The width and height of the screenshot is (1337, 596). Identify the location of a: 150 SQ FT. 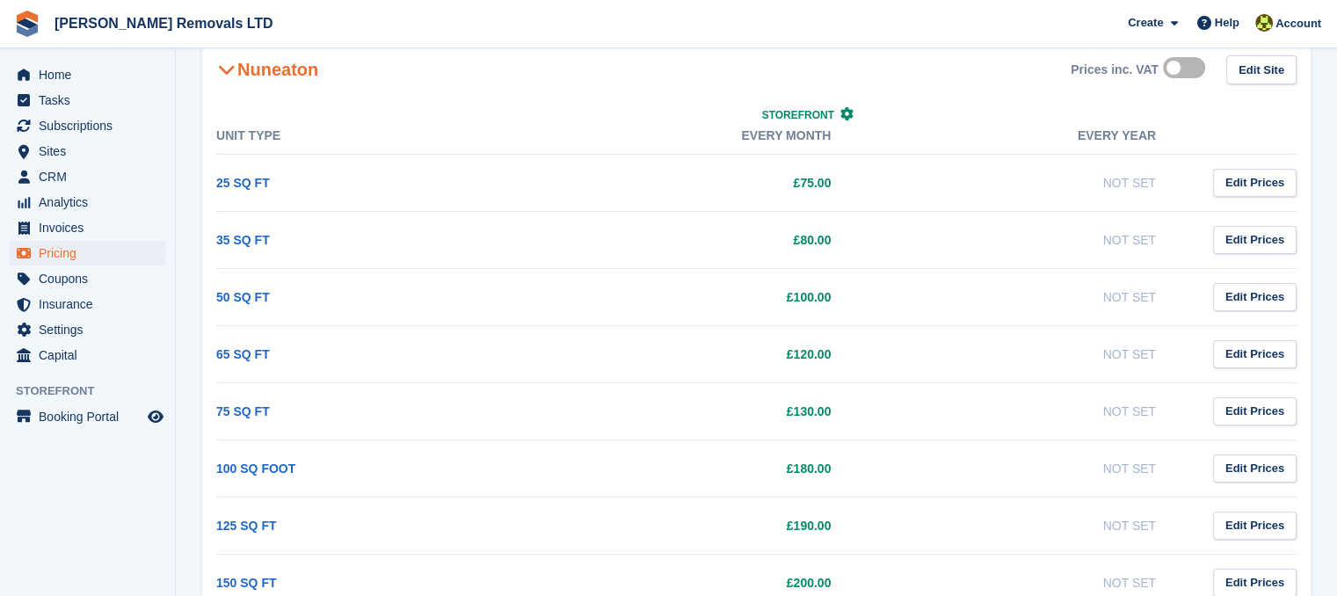
(246, 583).